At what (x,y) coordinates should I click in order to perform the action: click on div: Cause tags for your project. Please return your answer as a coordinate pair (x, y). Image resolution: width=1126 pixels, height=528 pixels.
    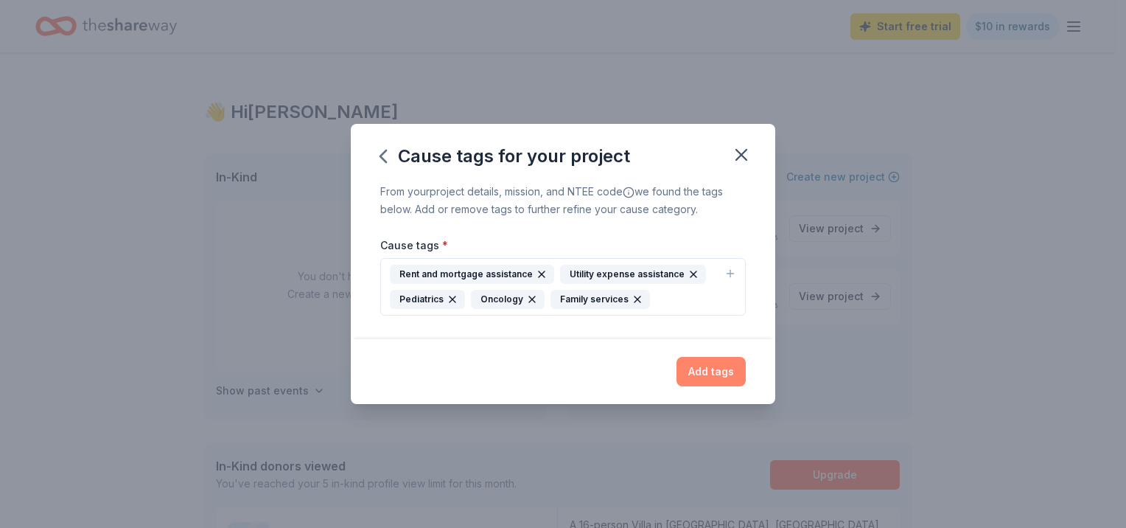
    Looking at the image, I should click on (505, 156).